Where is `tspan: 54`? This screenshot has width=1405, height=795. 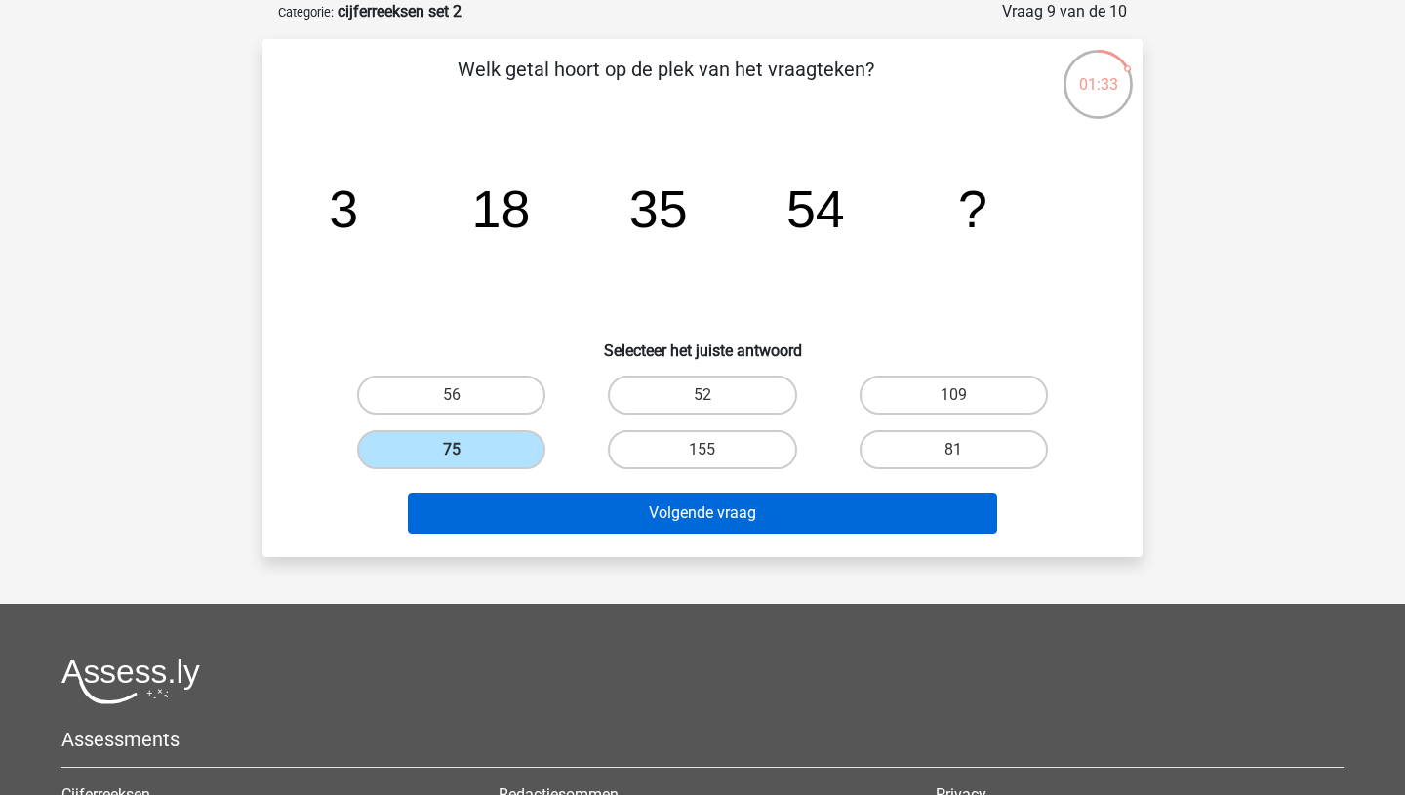 tspan: 54 is located at coordinates (816, 209).